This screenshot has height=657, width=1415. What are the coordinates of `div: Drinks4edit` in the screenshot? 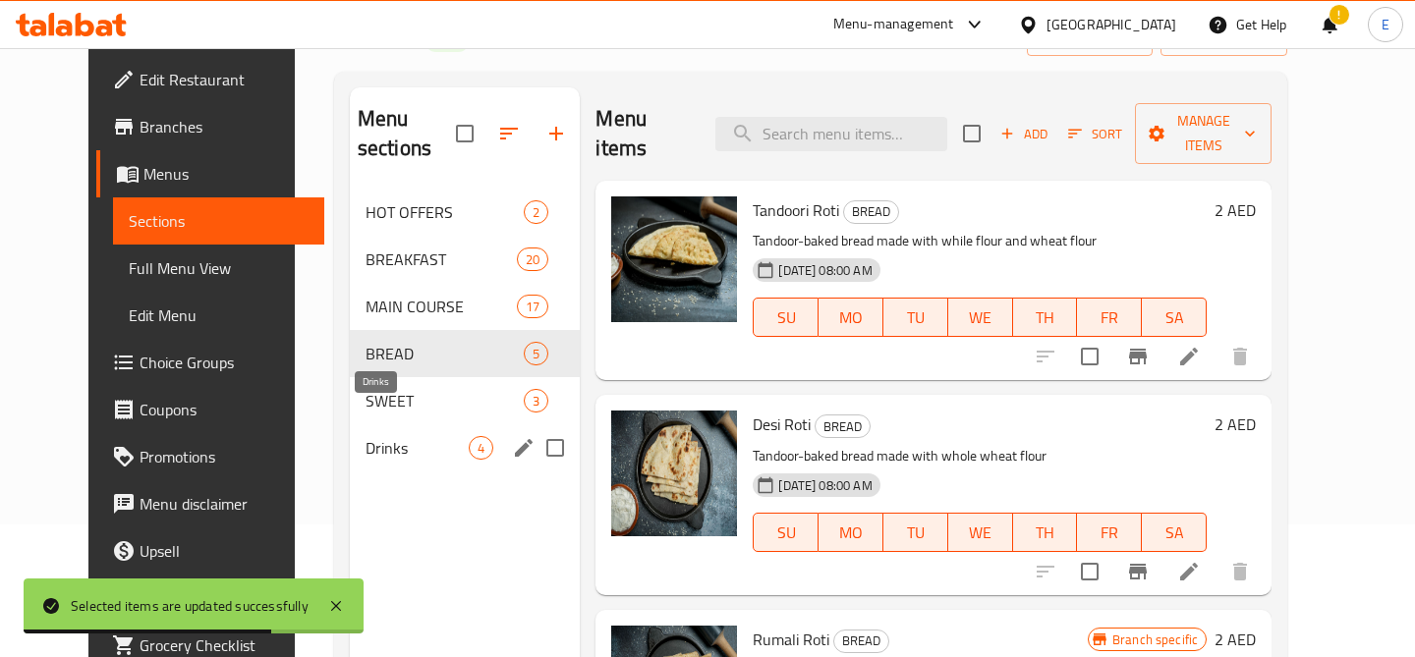 It's located at (465, 448).